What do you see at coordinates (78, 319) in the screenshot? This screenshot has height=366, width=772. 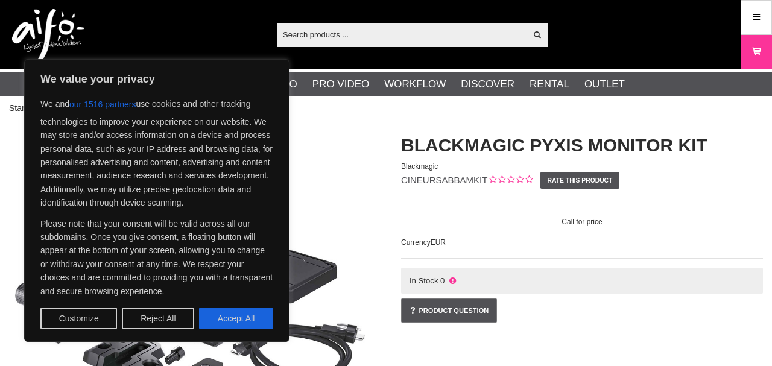 I see `button: Customize` at bounding box center [78, 319].